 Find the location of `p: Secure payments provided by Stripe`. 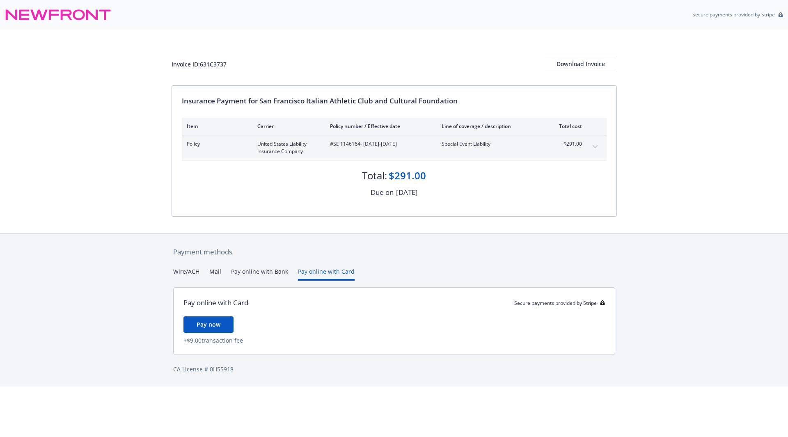

p: Secure payments provided by Stripe is located at coordinates (733, 14).